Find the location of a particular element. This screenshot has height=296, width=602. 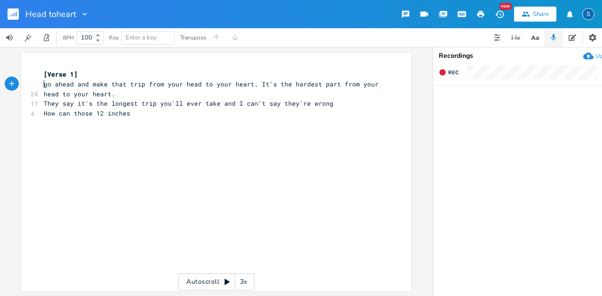

div: BPM is located at coordinates (68, 38).